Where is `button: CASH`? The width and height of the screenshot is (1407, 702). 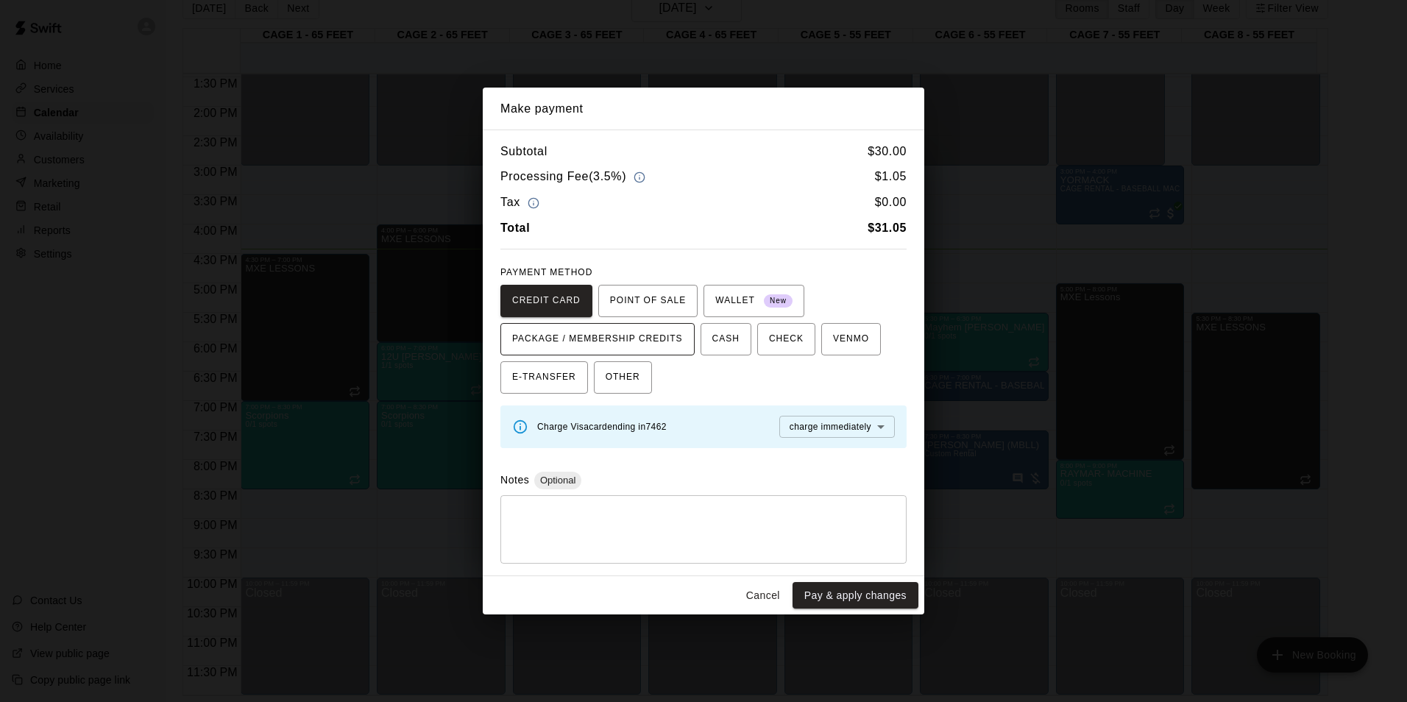
button: CASH is located at coordinates (726, 339).